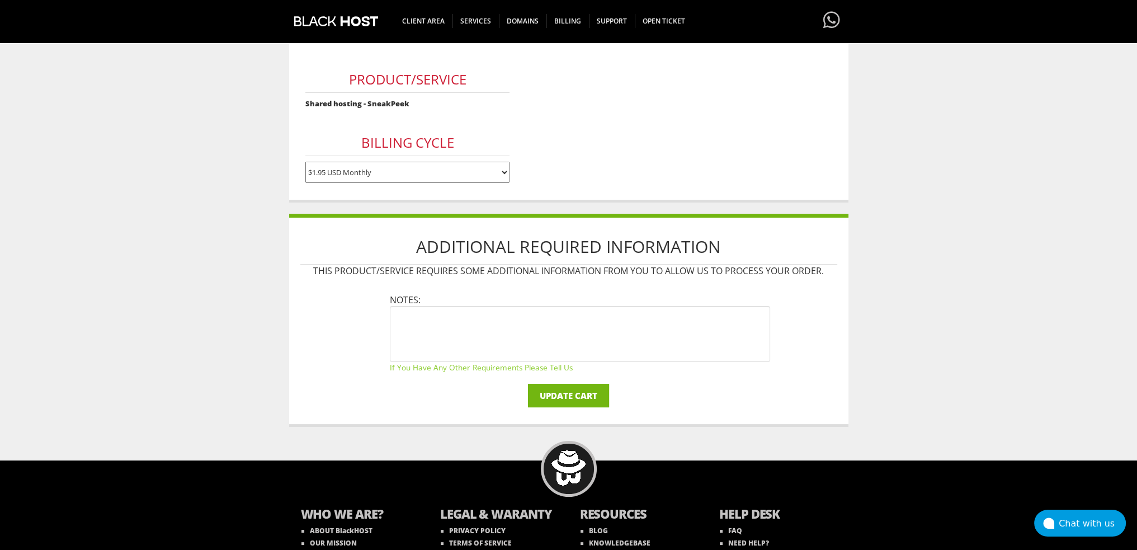  I want to click on b: WHO WE ARE?, so click(359, 514).